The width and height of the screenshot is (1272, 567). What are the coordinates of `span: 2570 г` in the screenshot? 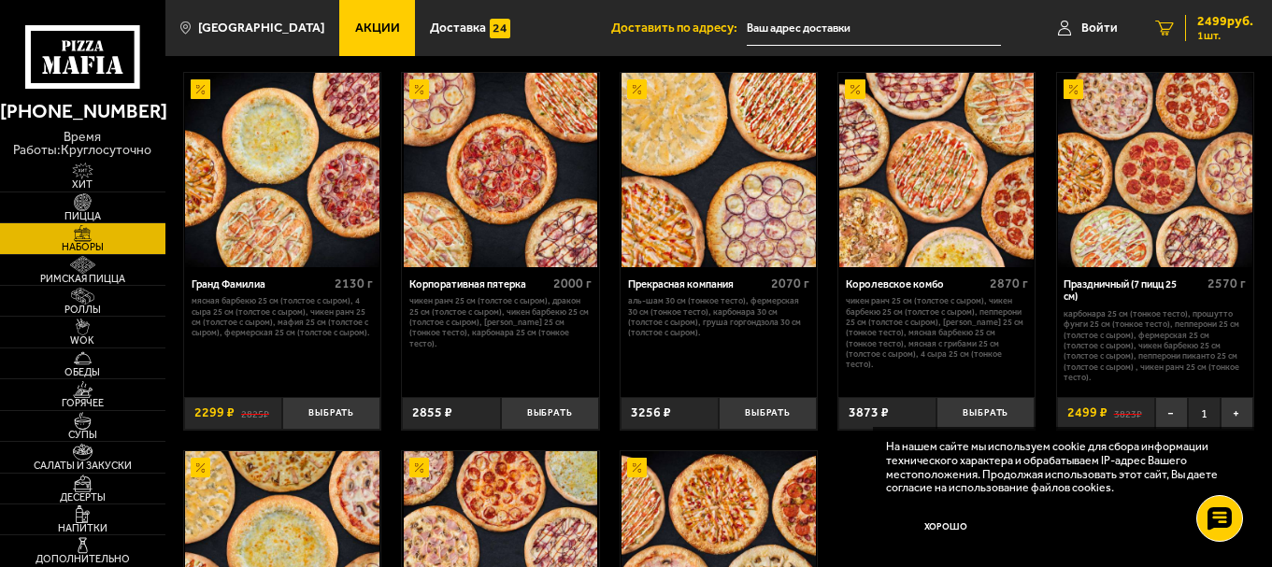 It's located at (1226, 283).